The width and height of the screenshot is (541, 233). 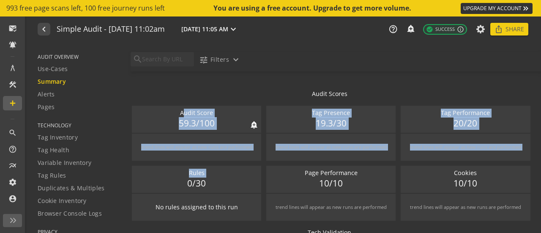 What do you see at coordinates (62, 201) in the screenshot?
I see `span: Cookie Inventory` at bounding box center [62, 201].